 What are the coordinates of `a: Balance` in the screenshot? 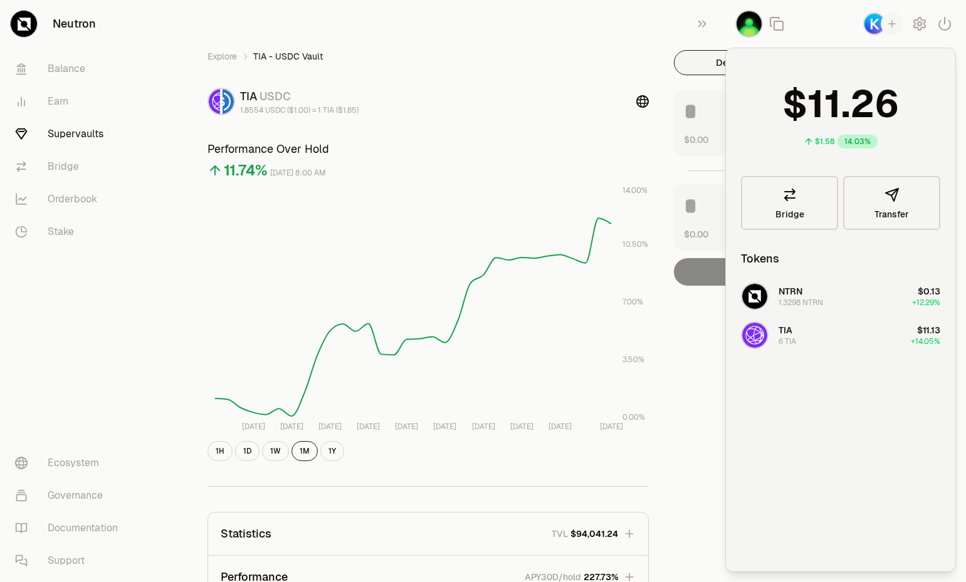 It's located at (70, 69).